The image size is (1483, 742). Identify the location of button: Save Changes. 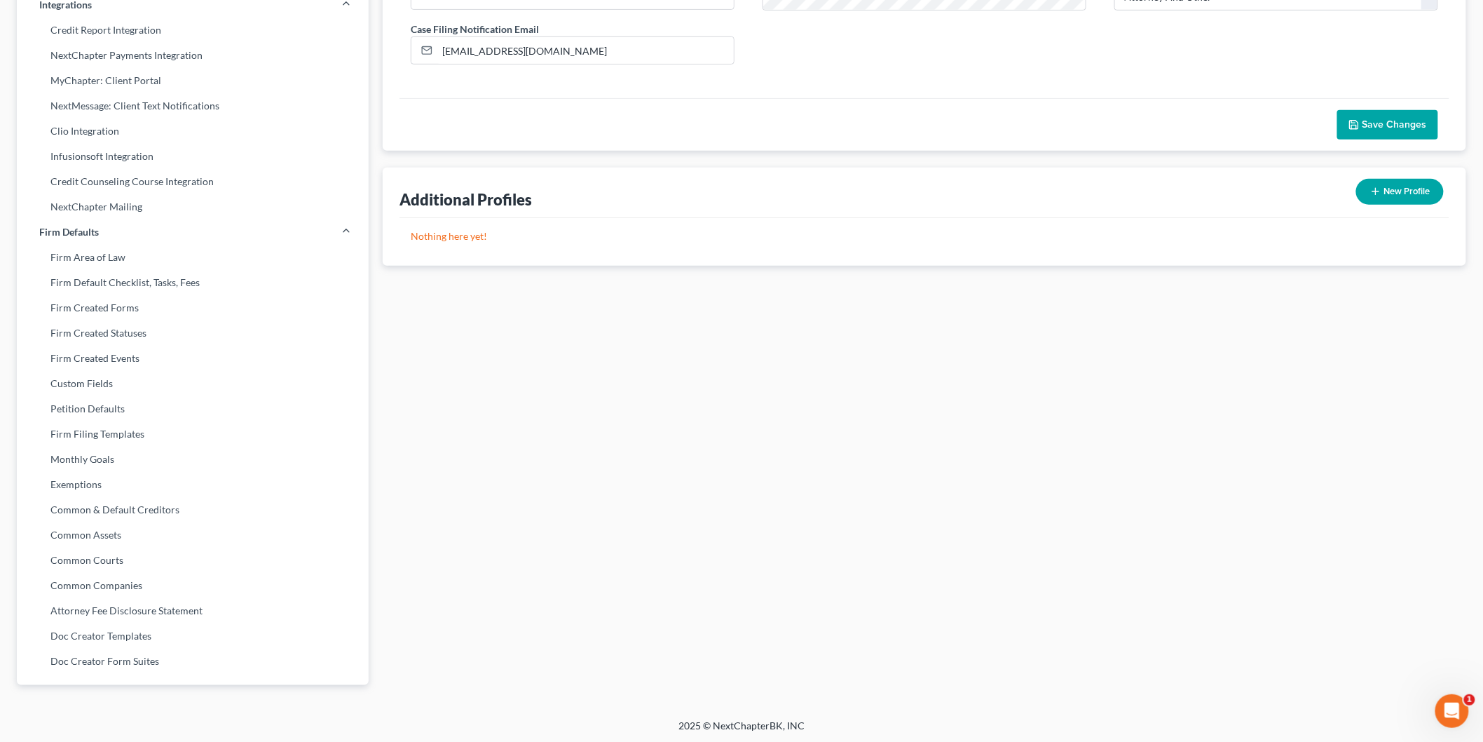
(1388, 125).